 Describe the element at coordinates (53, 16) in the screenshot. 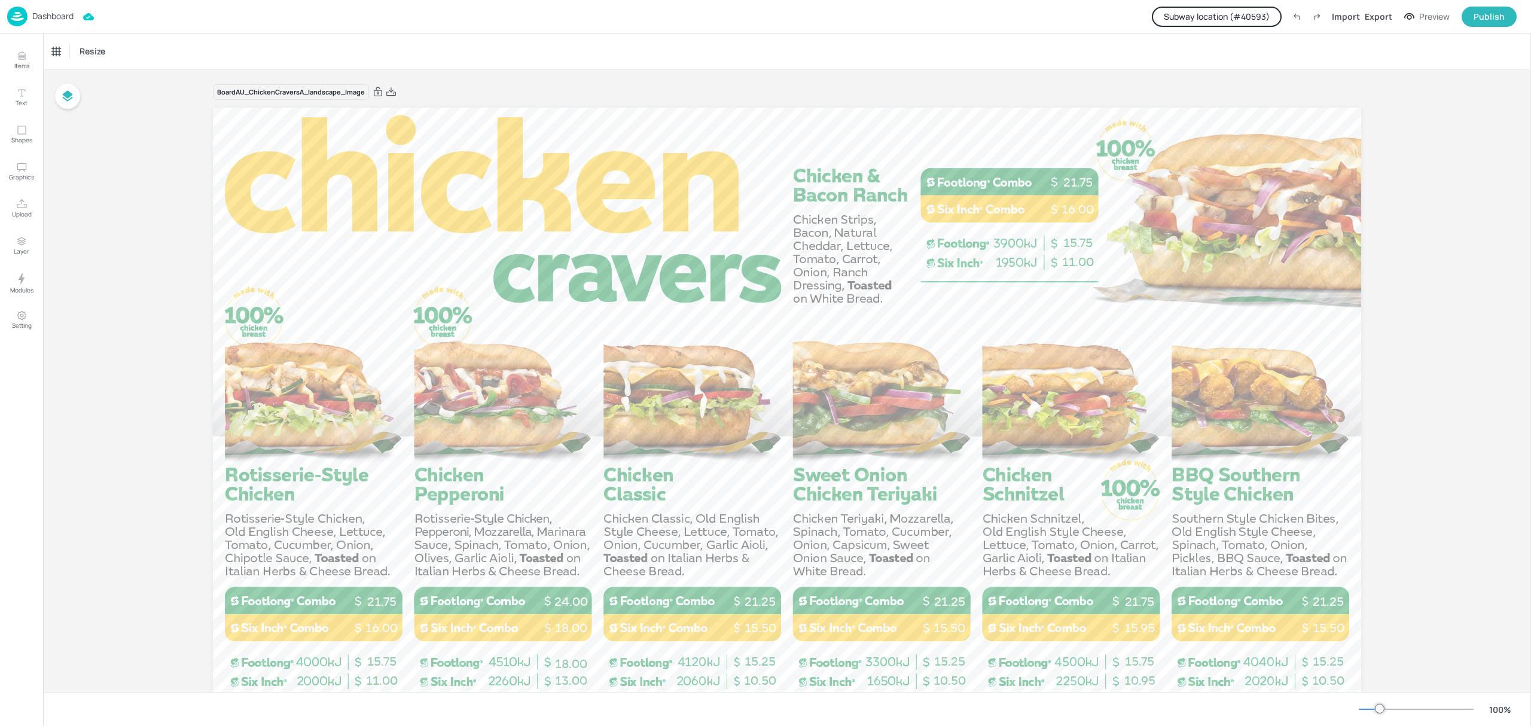

I see `p: Dashboard` at that location.